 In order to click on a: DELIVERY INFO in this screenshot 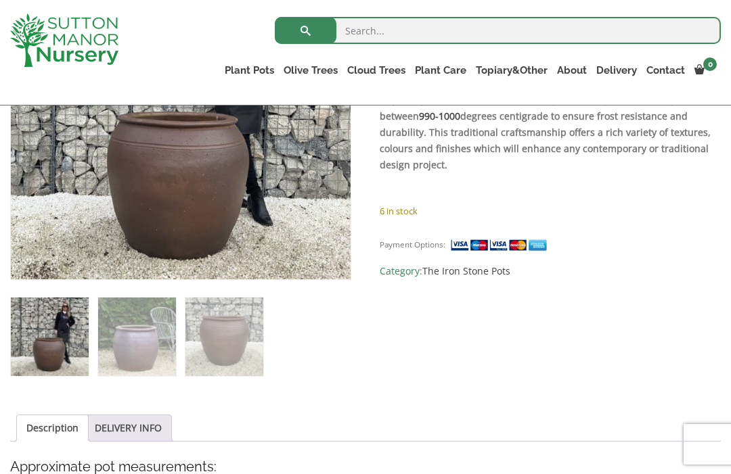, I will do `click(128, 428)`.